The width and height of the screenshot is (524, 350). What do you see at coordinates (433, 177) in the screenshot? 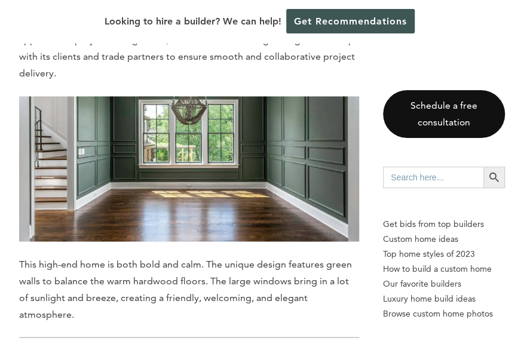
I see `input: Search here...` at bounding box center [433, 177].